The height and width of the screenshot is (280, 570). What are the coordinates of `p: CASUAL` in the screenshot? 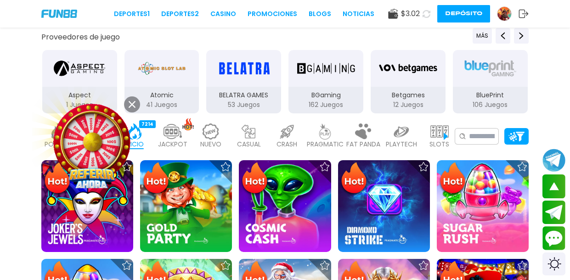 It's located at (249, 144).